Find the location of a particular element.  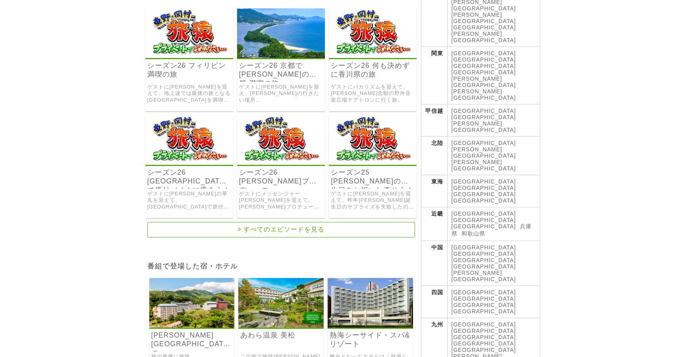

img: 9290.jpg is located at coordinates (192, 303).